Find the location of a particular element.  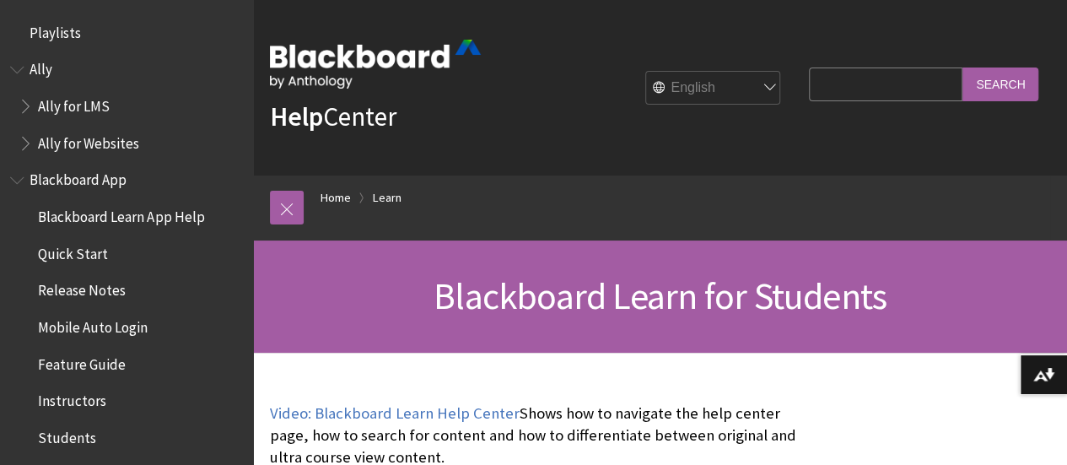

span: Ally is located at coordinates (40, 67).